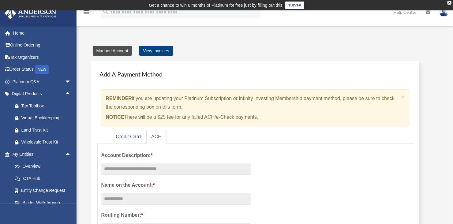 The width and height of the screenshot is (453, 224). What do you see at coordinates (42, 57) in the screenshot?
I see `a: Tax Organizers` at bounding box center [42, 57].